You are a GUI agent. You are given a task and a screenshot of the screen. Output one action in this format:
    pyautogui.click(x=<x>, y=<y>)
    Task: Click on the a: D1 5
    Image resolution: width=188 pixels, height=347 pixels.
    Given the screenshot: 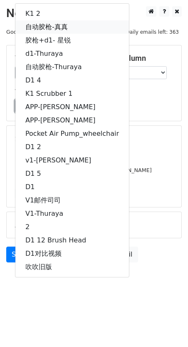 What is the action you would take?
    pyautogui.click(x=72, y=174)
    